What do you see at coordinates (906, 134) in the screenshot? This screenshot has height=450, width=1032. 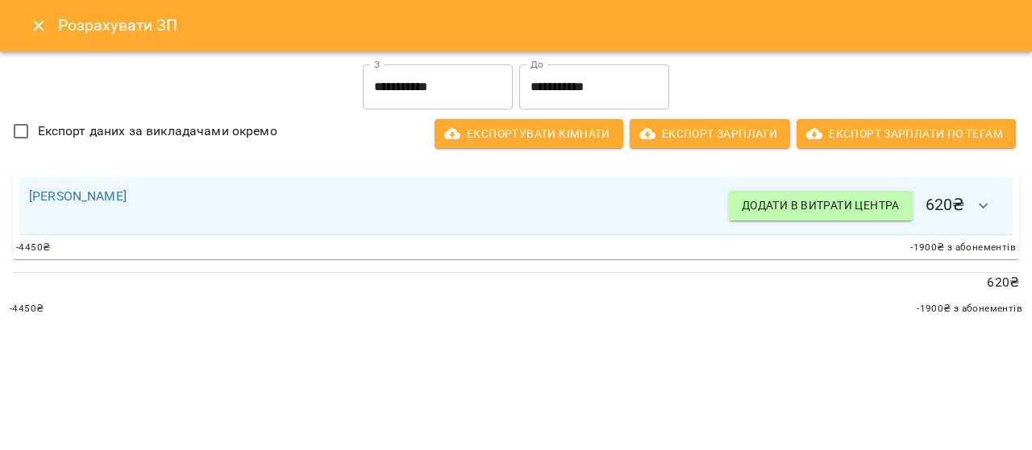 I see `button: Експорт Зарплати по тегам` at bounding box center [906, 134].